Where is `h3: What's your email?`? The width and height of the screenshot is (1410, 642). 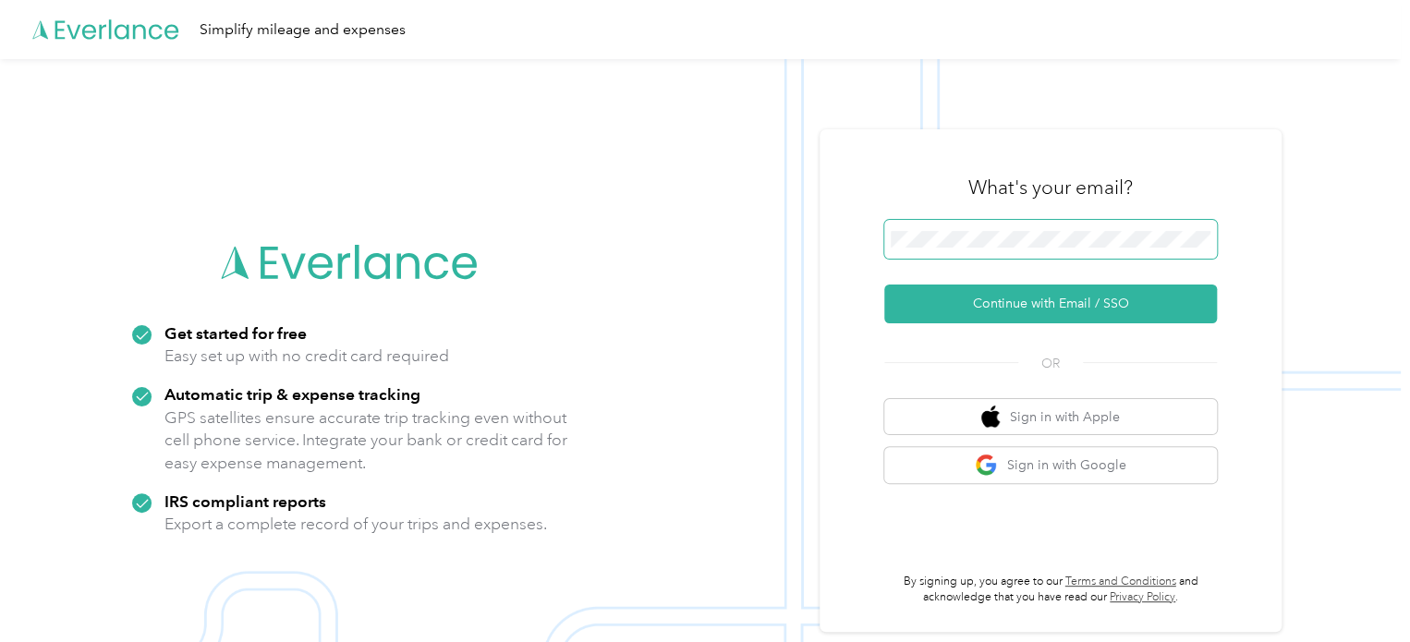
h3: What's your email? is located at coordinates (1051, 188).